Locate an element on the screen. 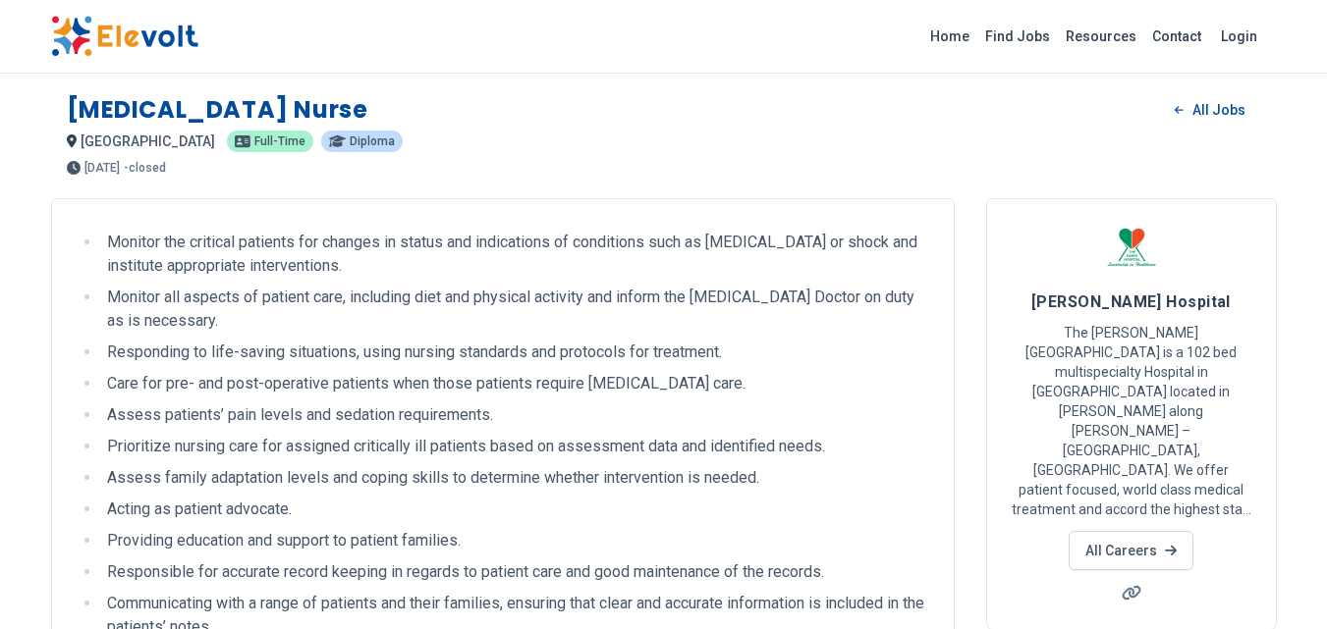 The image size is (1327, 629). a: Login is located at coordinates (1238, 36).